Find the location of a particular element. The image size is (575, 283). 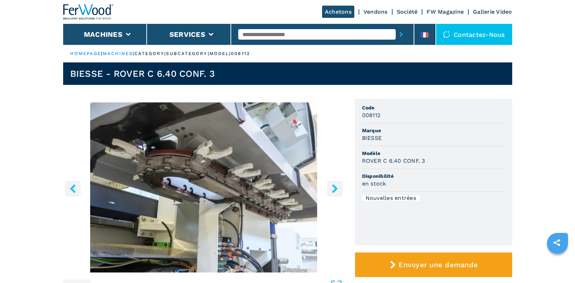

p: model | is located at coordinates (220, 54).